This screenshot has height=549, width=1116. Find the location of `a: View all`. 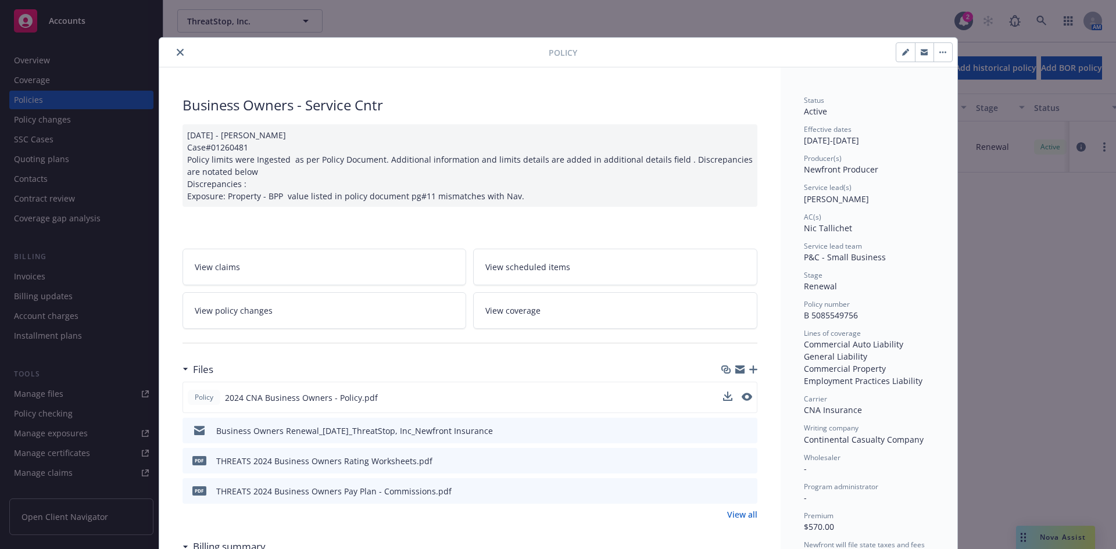

a: View all is located at coordinates (742, 514).